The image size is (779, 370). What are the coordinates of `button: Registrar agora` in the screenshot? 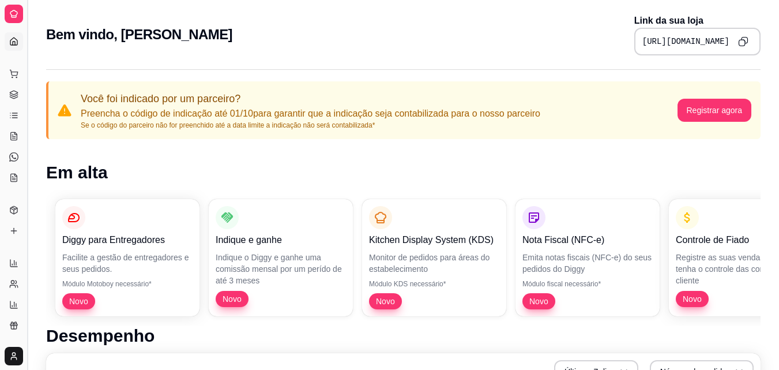 It's located at (715, 110).